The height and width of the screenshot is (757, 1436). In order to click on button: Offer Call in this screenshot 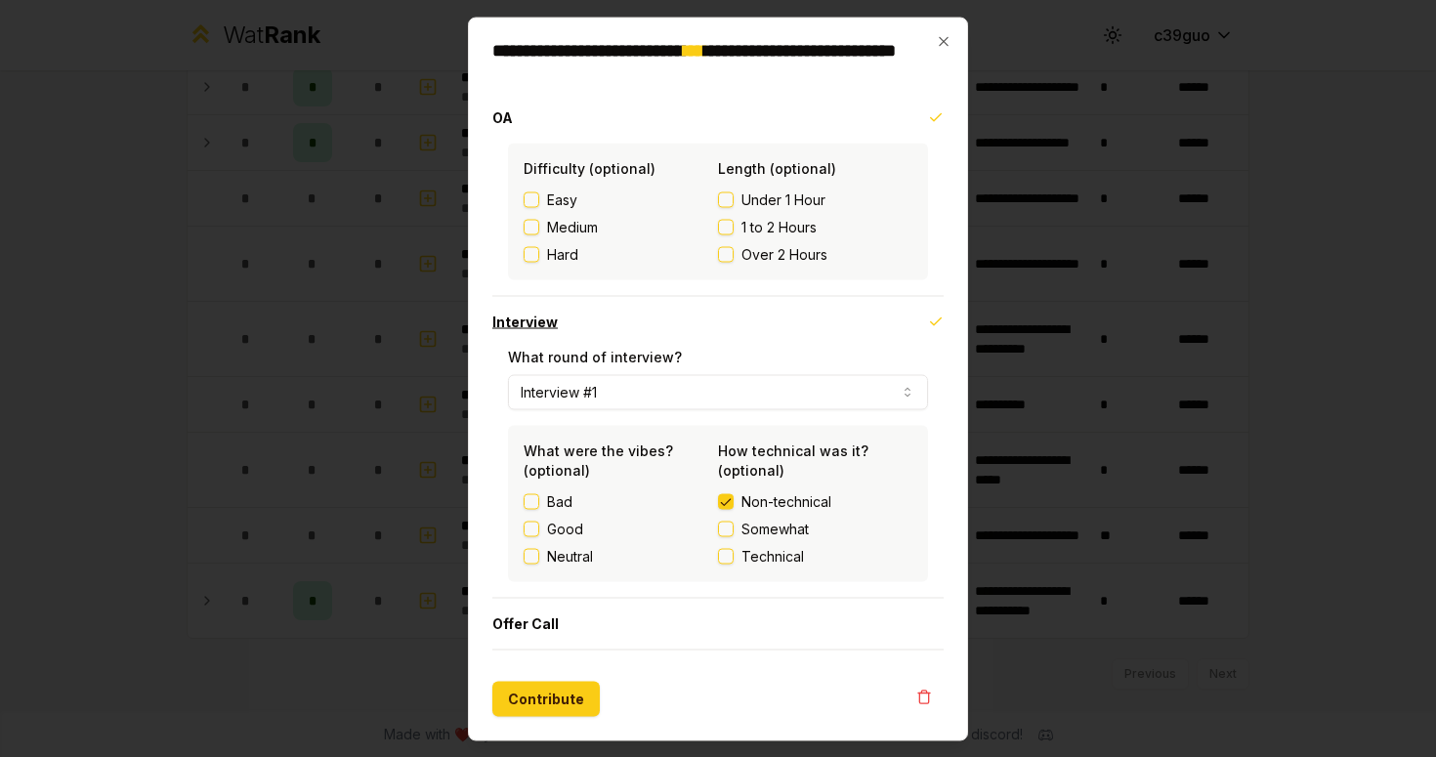, I will do `click(718, 623)`.